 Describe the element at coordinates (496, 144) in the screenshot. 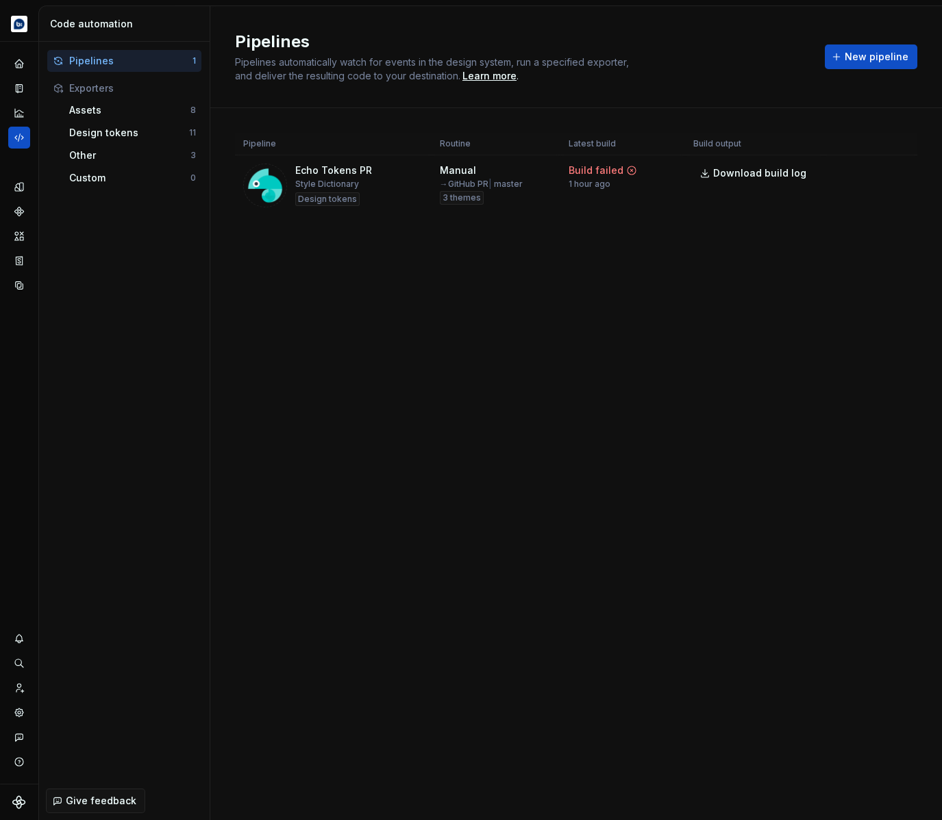

I see `th: Routine` at that location.